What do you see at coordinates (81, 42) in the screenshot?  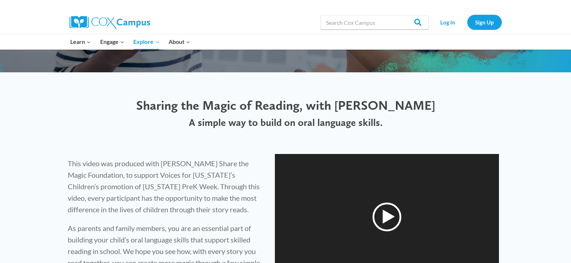 I see `button: Child menu of Learn` at bounding box center [81, 42].